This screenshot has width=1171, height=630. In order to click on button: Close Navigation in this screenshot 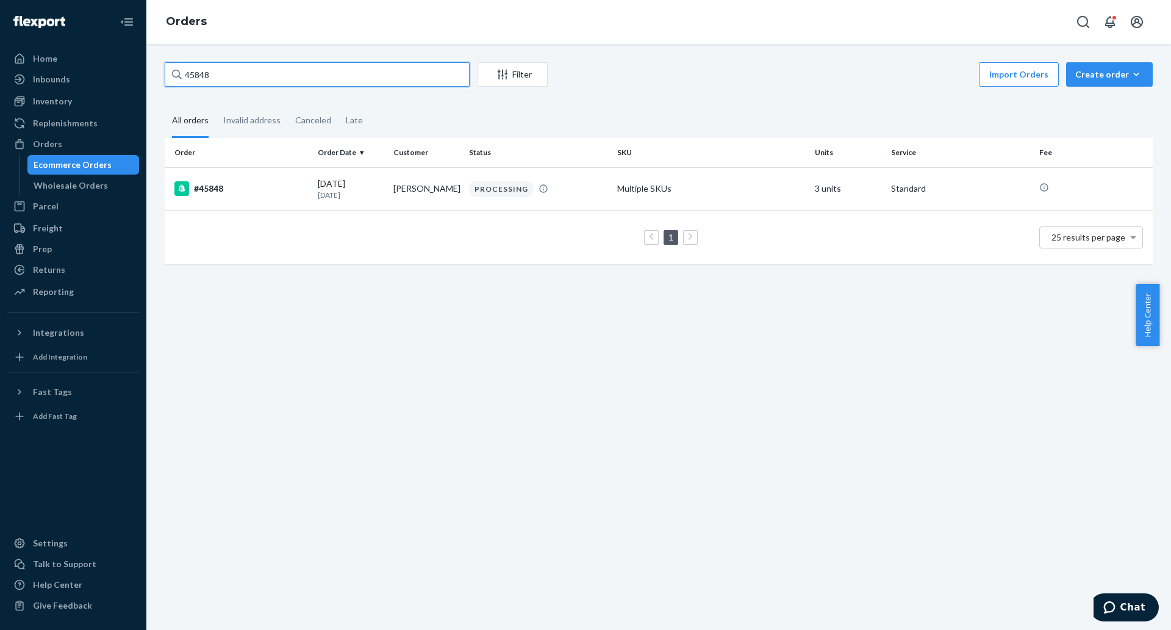, I will do `click(127, 22)`.